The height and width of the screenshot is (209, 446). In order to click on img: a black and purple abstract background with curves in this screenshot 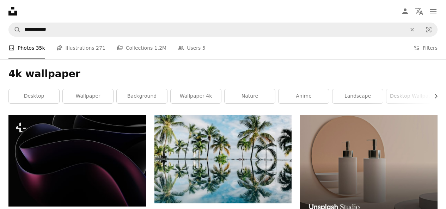, I will do `click(77, 161)`.